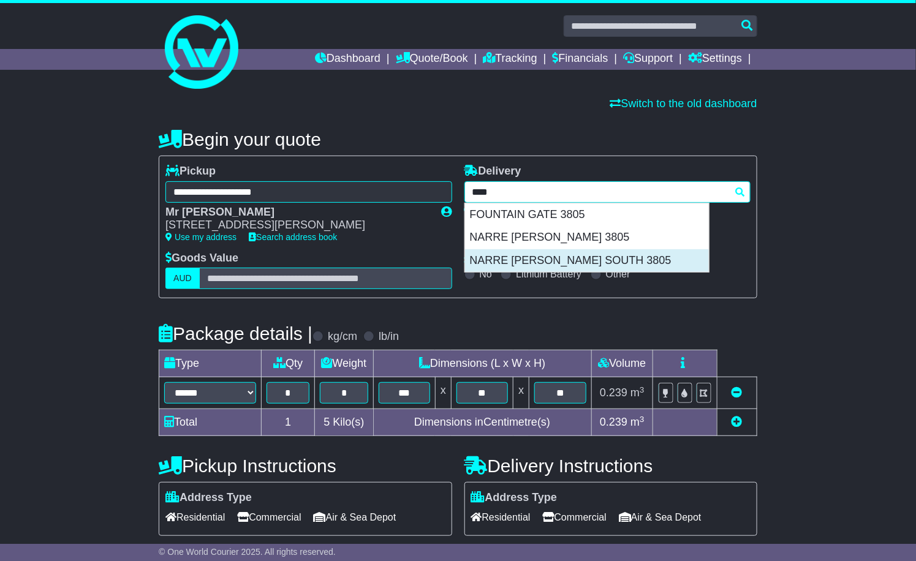  What do you see at coordinates (348, 59) in the screenshot?
I see `a: Dashboard` at bounding box center [348, 59].